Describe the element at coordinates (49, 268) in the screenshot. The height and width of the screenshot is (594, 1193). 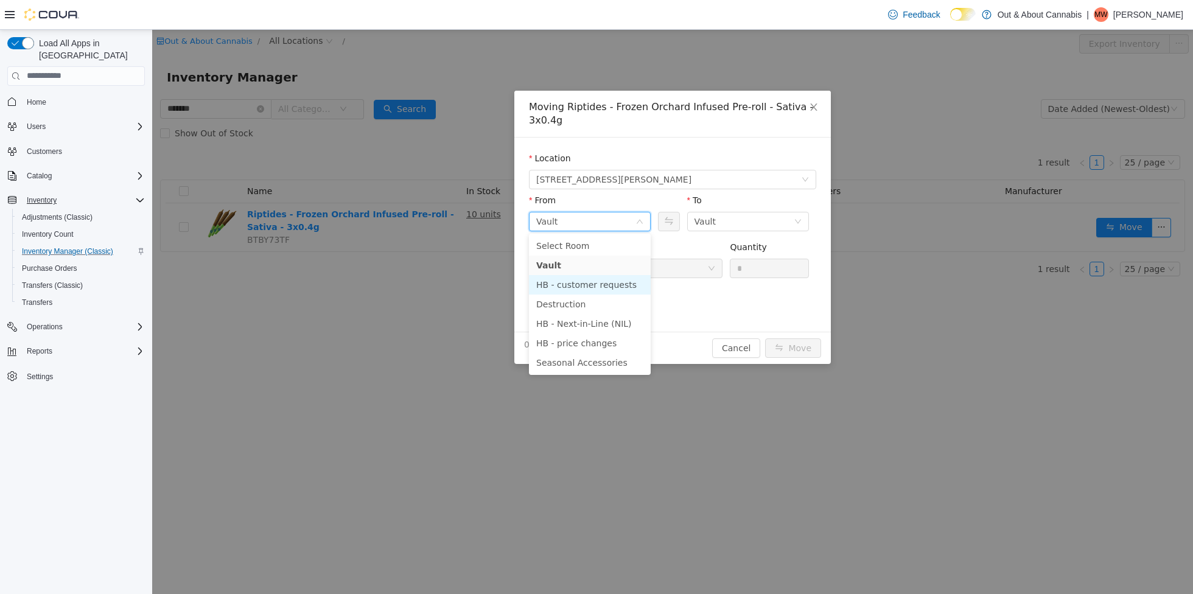
I see `a: Purchase Orders` at that location.